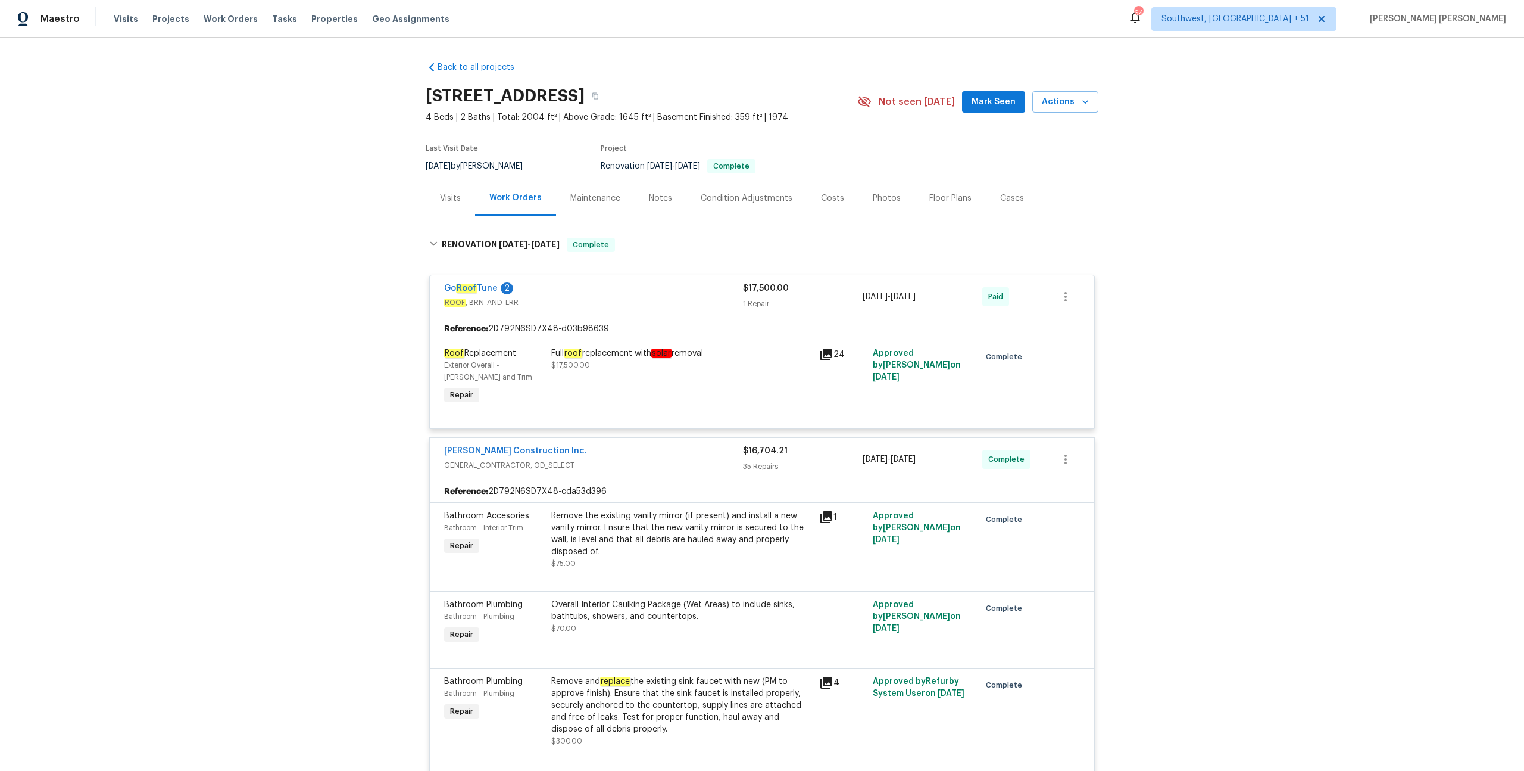  I want to click on span: Geo Assignments, so click(411, 19).